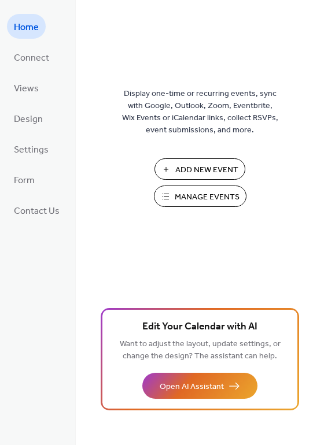 Image resolution: width=324 pixels, height=445 pixels. I want to click on button: Open AI Assistant, so click(199, 386).